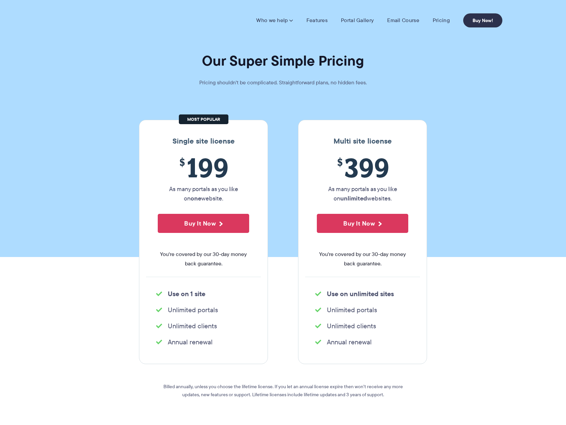 This screenshot has height=425, width=566. I want to click on strong: one, so click(196, 198).